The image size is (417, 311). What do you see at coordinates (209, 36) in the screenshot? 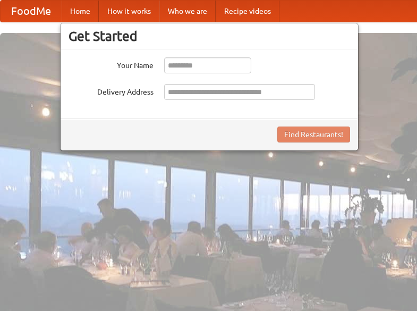
I see `h3: Get Started` at bounding box center [209, 36].